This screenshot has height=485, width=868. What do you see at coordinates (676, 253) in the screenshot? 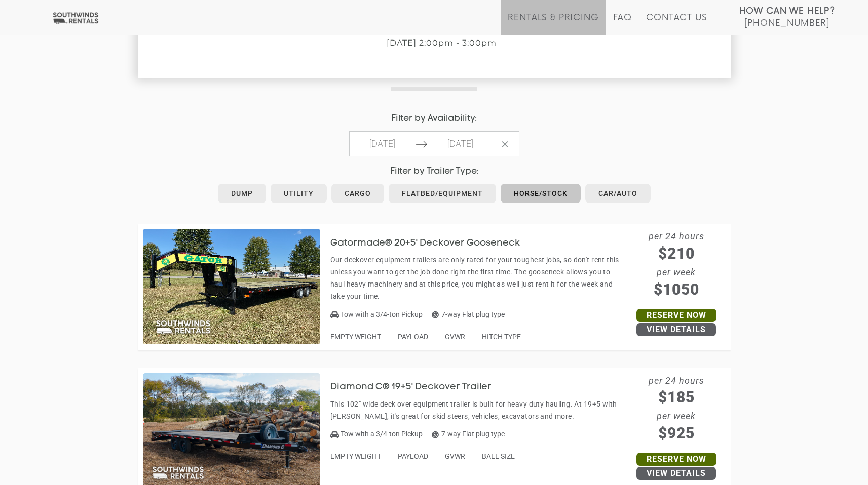
I see `span: $210` at bounding box center [676, 253].